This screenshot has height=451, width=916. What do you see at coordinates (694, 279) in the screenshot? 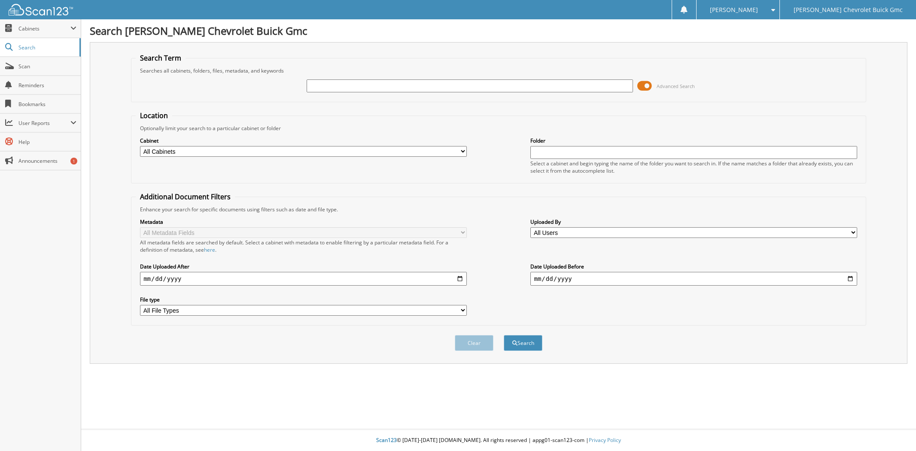
I see `input: end` at bounding box center [694, 279].